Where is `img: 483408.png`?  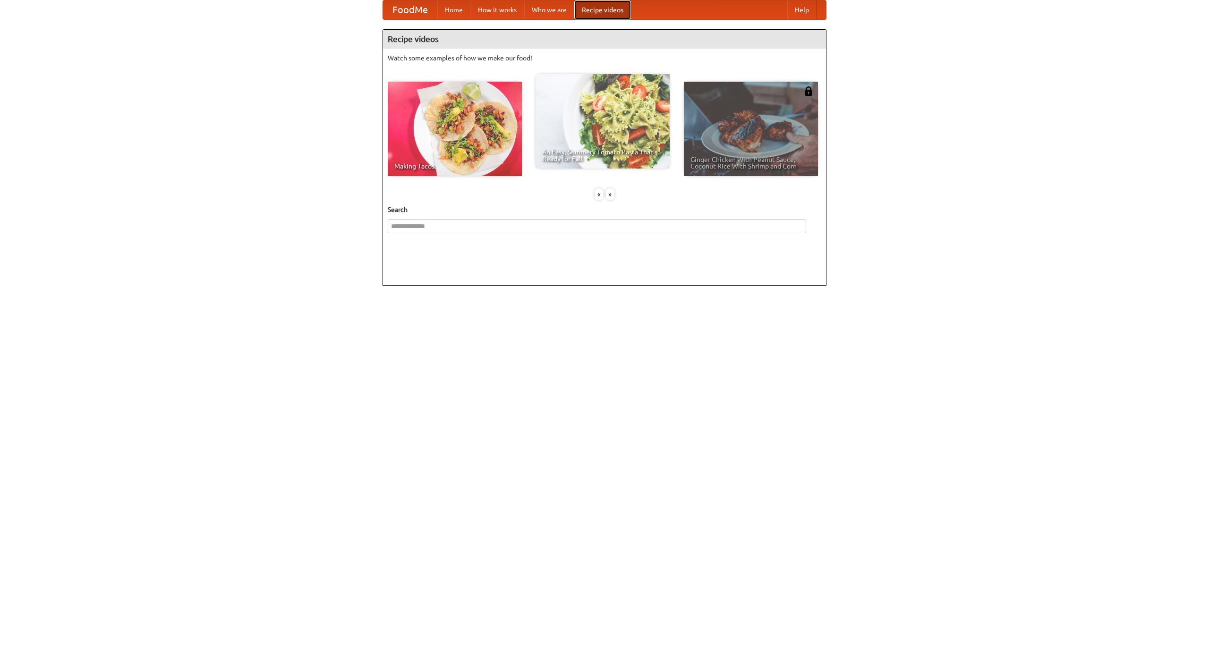 img: 483408.png is located at coordinates (808, 91).